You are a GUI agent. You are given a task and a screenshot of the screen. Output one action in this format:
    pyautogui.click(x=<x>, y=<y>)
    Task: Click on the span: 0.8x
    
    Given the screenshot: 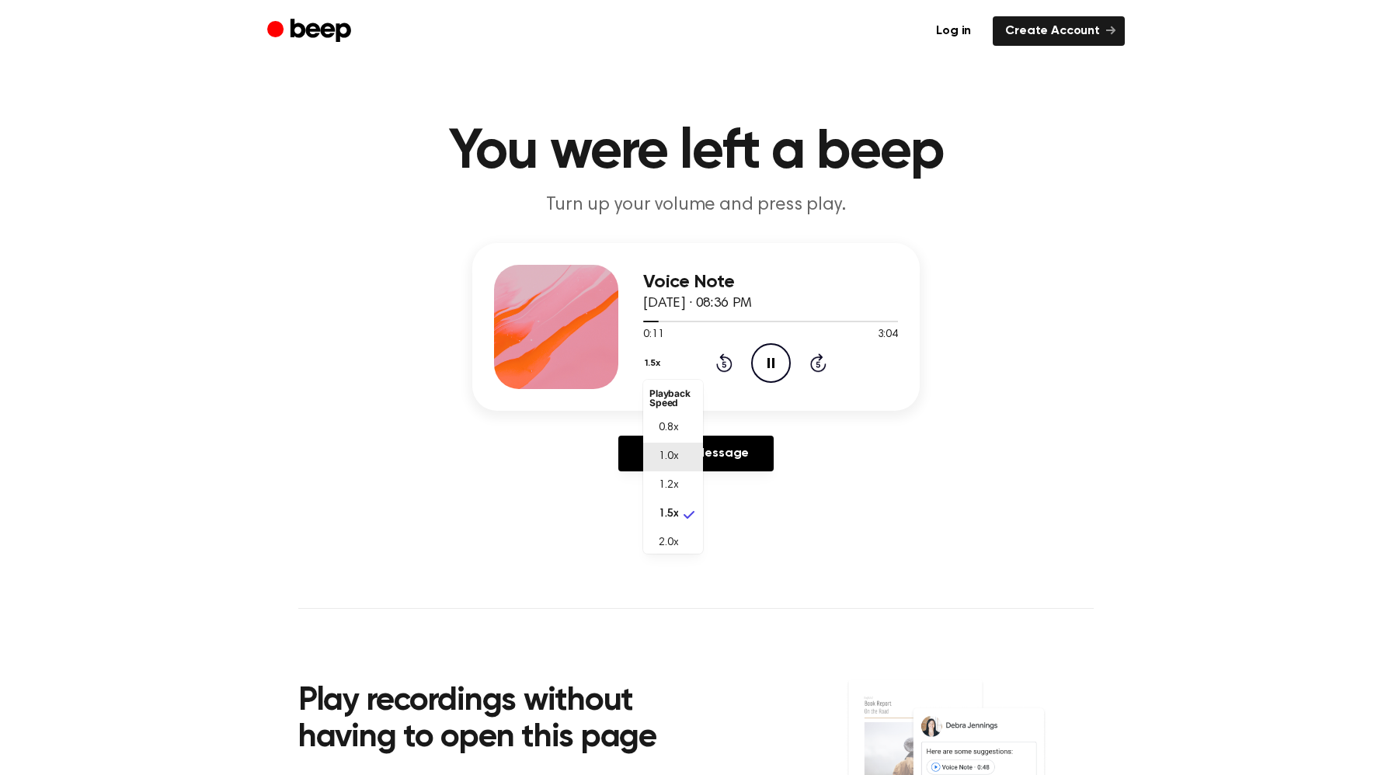 What is the action you would take?
    pyautogui.click(x=668, y=428)
    